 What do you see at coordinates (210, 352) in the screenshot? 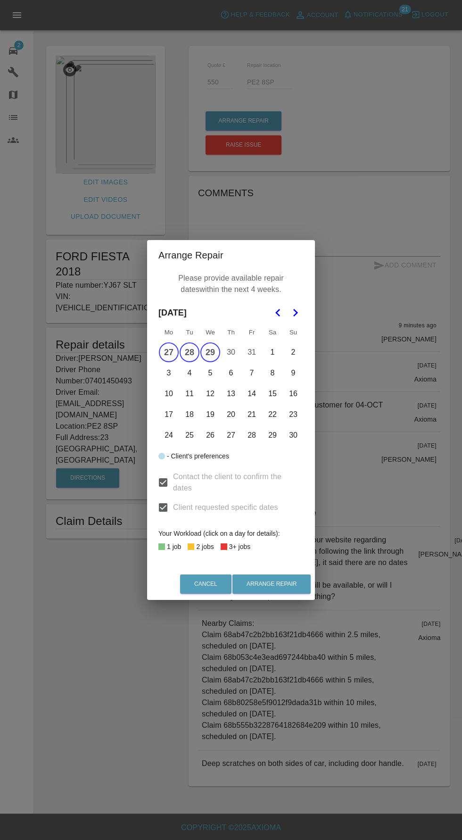
I see `button: Wednesday, October 29th, 2025, selected` at bounding box center [210, 352].